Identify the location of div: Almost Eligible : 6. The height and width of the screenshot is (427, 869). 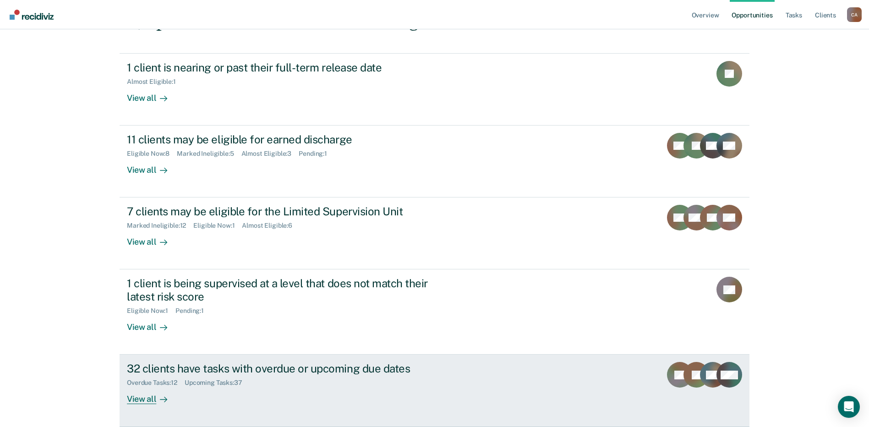
(271, 225).